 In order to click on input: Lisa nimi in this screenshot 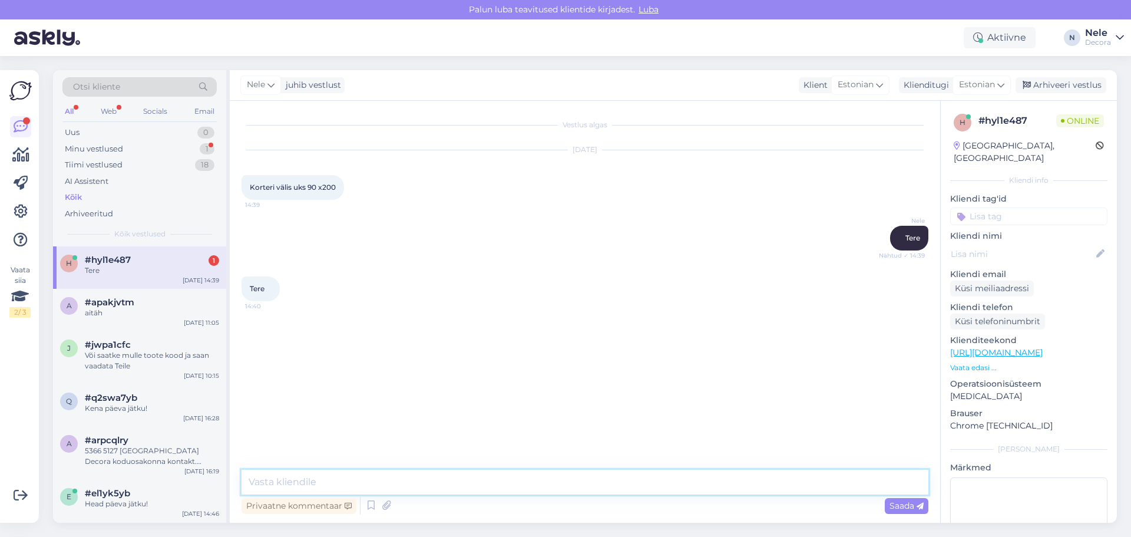, I will do `click(1022, 254)`.